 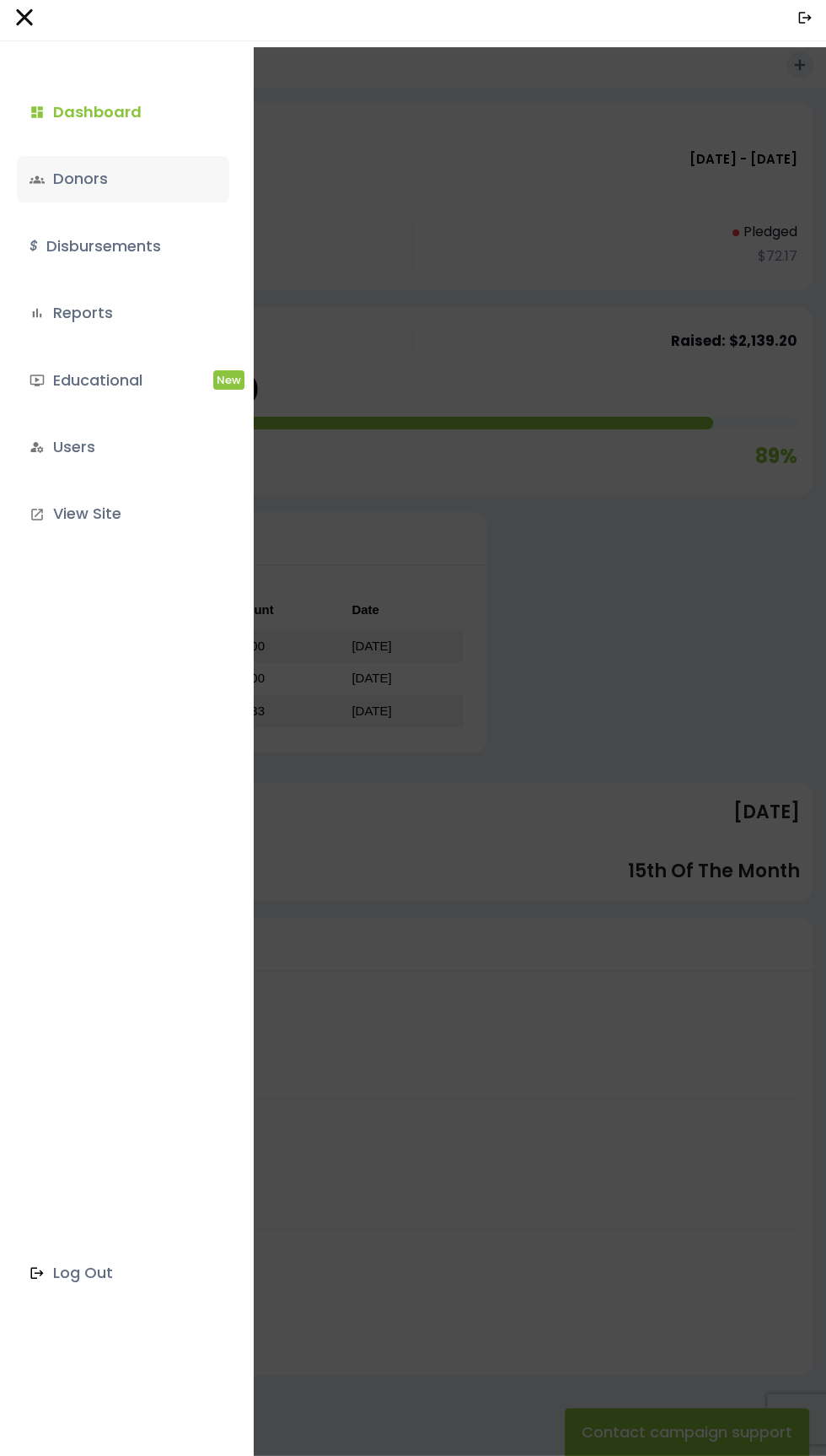 What do you see at coordinates (124, 313) in the screenshot?
I see `a: bar_chartReports` at bounding box center [124, 313].